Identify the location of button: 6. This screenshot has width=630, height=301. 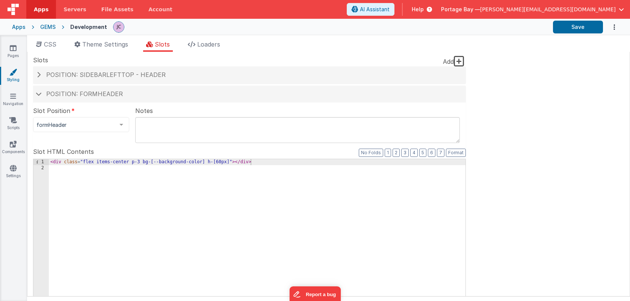
(431, 153).